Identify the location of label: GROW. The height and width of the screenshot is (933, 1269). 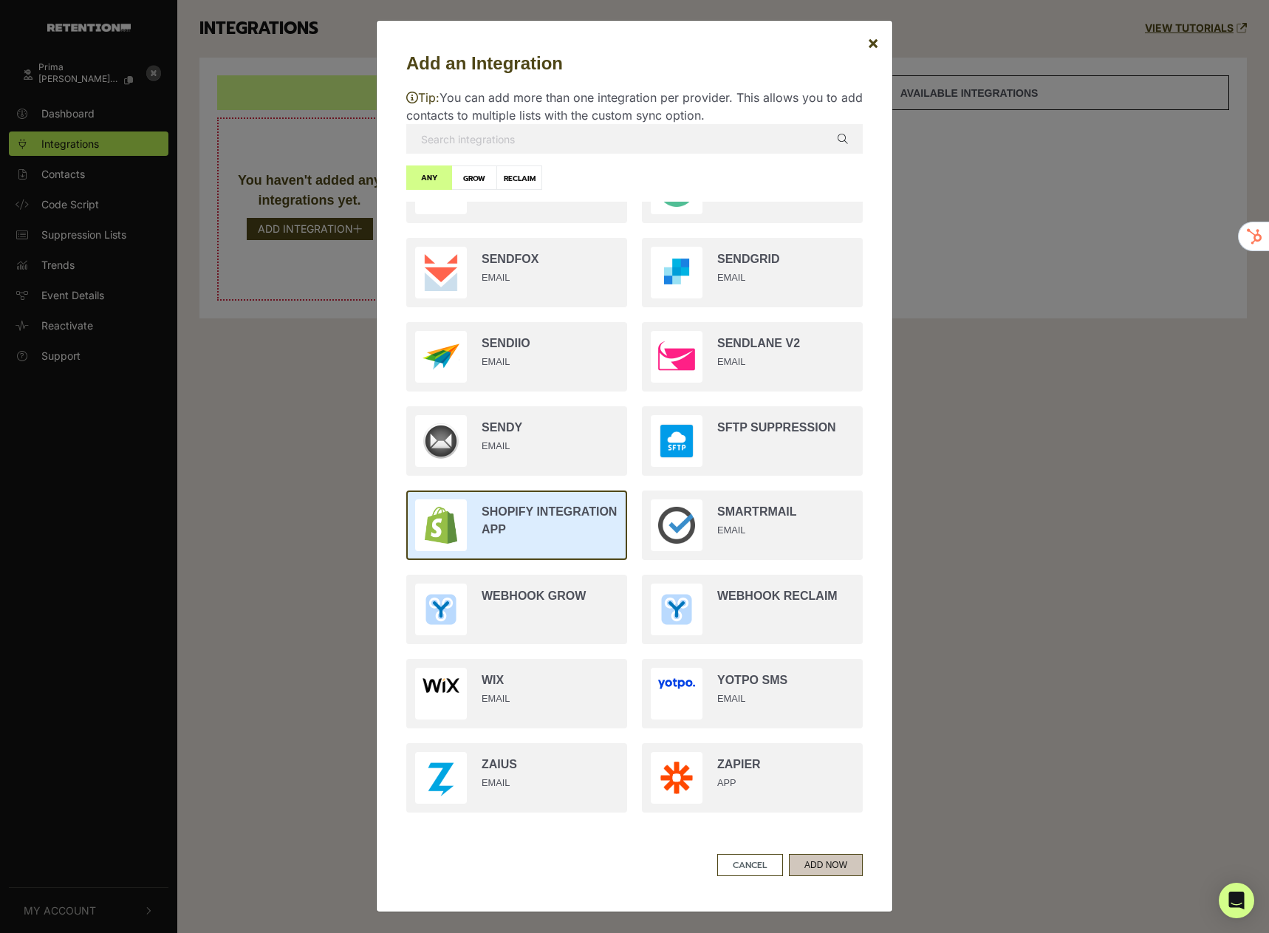
(474, 177).